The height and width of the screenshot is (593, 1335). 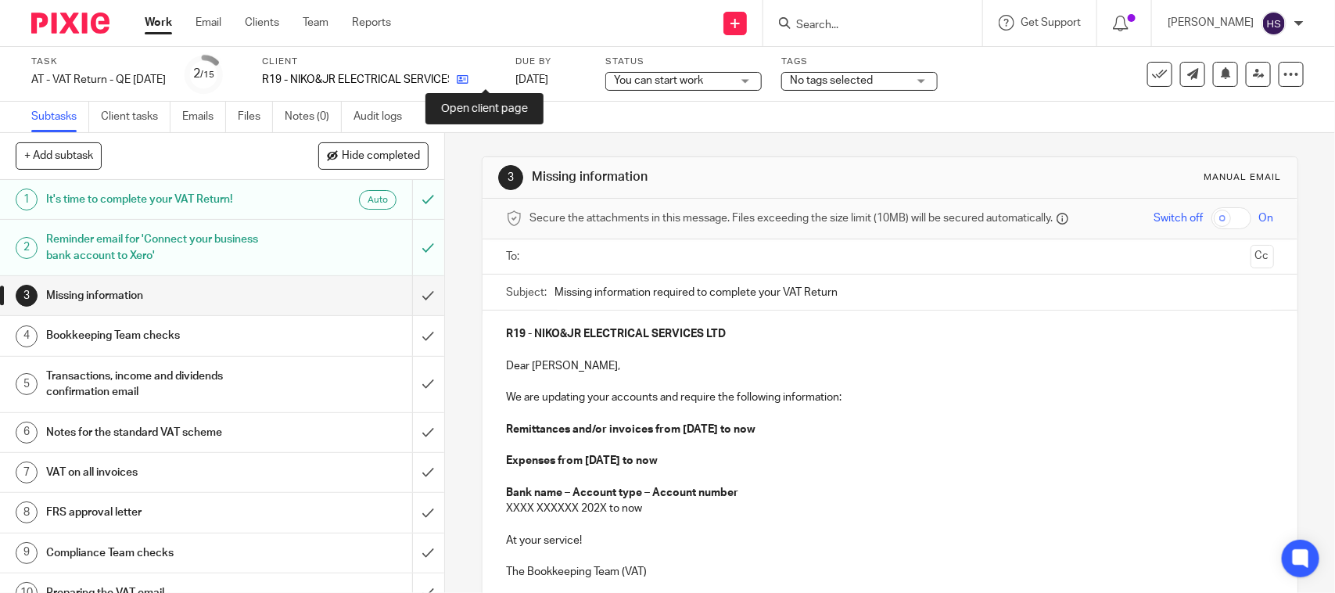 I want to click on h1: Notes for the standard VAT scheme, so click(x=163, y=432).